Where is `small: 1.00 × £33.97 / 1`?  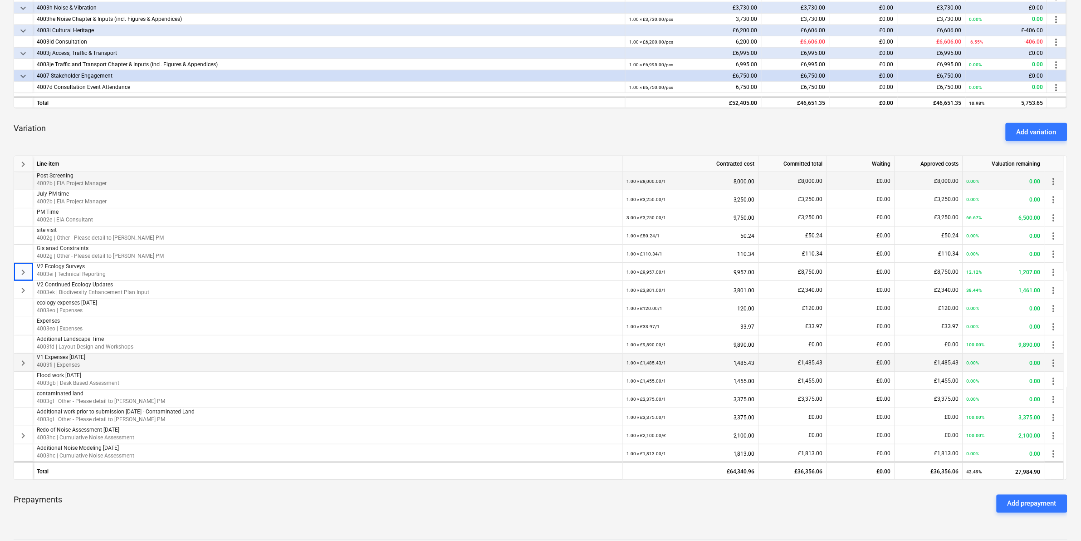 small: 1.00 × £33.97 / 1 is located at coordinates (643, 326).